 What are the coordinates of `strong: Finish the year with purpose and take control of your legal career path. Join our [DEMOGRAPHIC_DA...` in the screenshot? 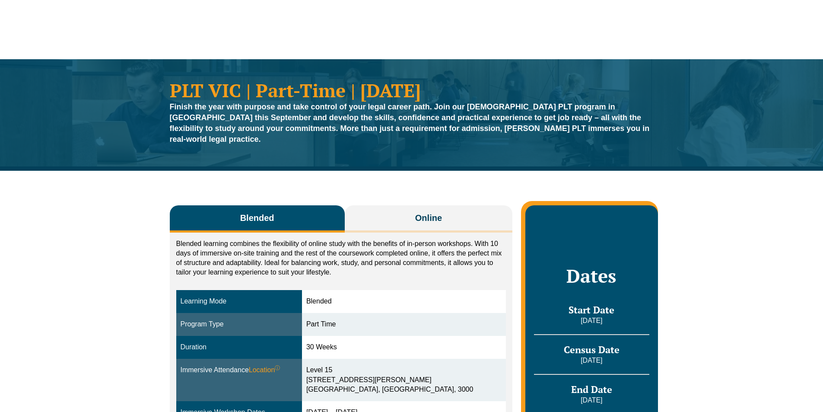 It's located at (410, 123).